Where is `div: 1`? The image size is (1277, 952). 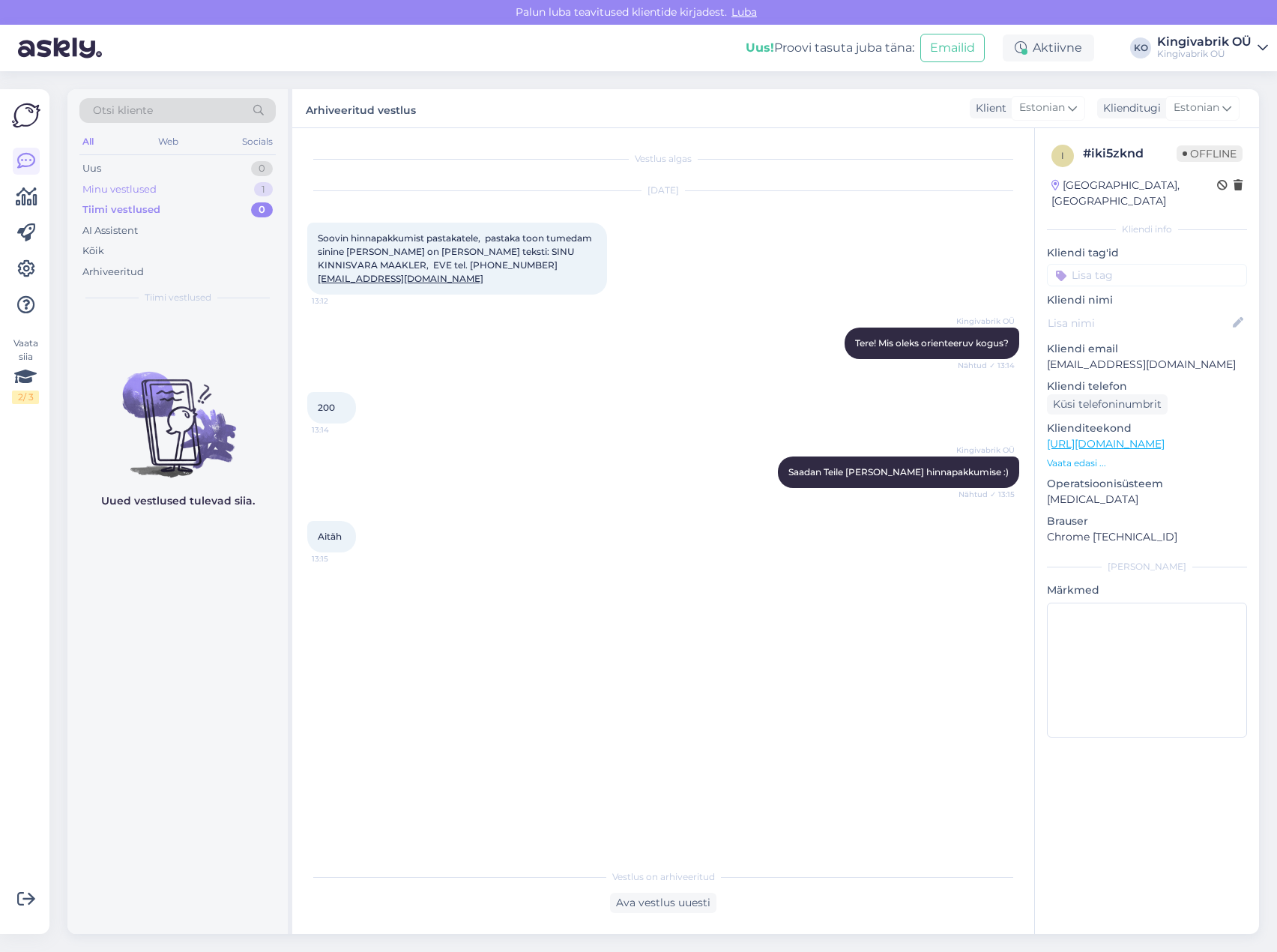
div: 1 is located at coordinates (263, 189).